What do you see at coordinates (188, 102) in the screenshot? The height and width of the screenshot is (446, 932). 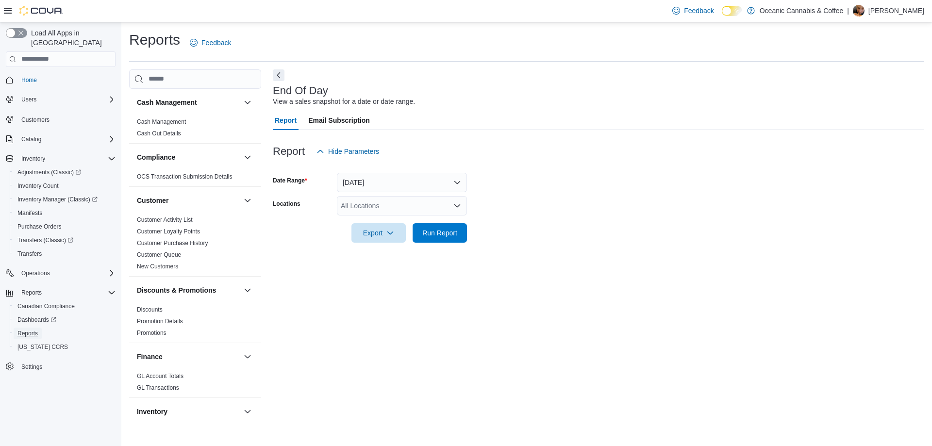 I see `button: Cash Management` at bounding box center [188, 102].